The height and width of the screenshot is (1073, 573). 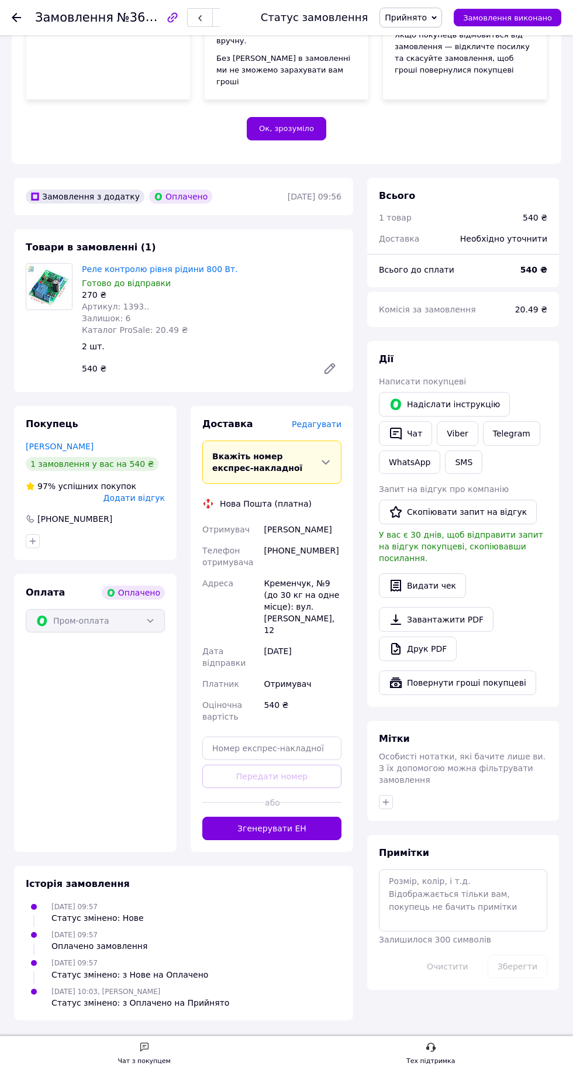 I want to click on button: Скопіювати запит на відгук, so click(x=458, y=512).